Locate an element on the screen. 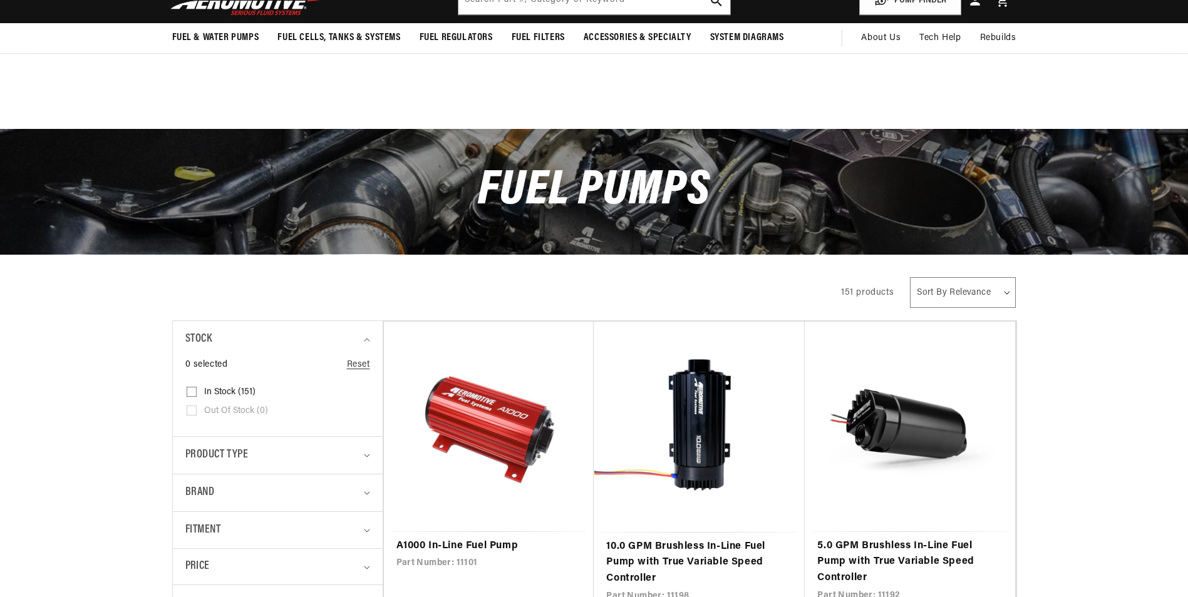 This screenshot has width=1188, height=597. span: 0 selected is located at coordinates (207, 365).